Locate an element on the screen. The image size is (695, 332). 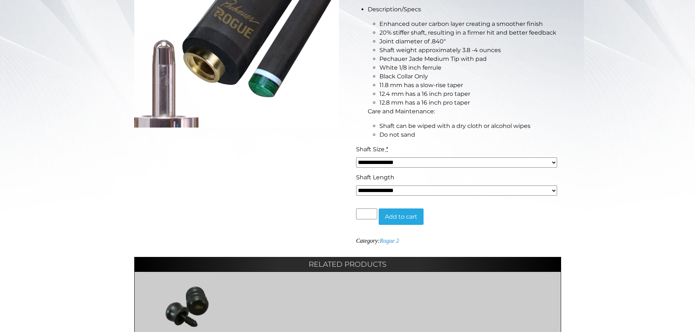
span: Joint diameter of .840″ is located at coordinates (413, 41).